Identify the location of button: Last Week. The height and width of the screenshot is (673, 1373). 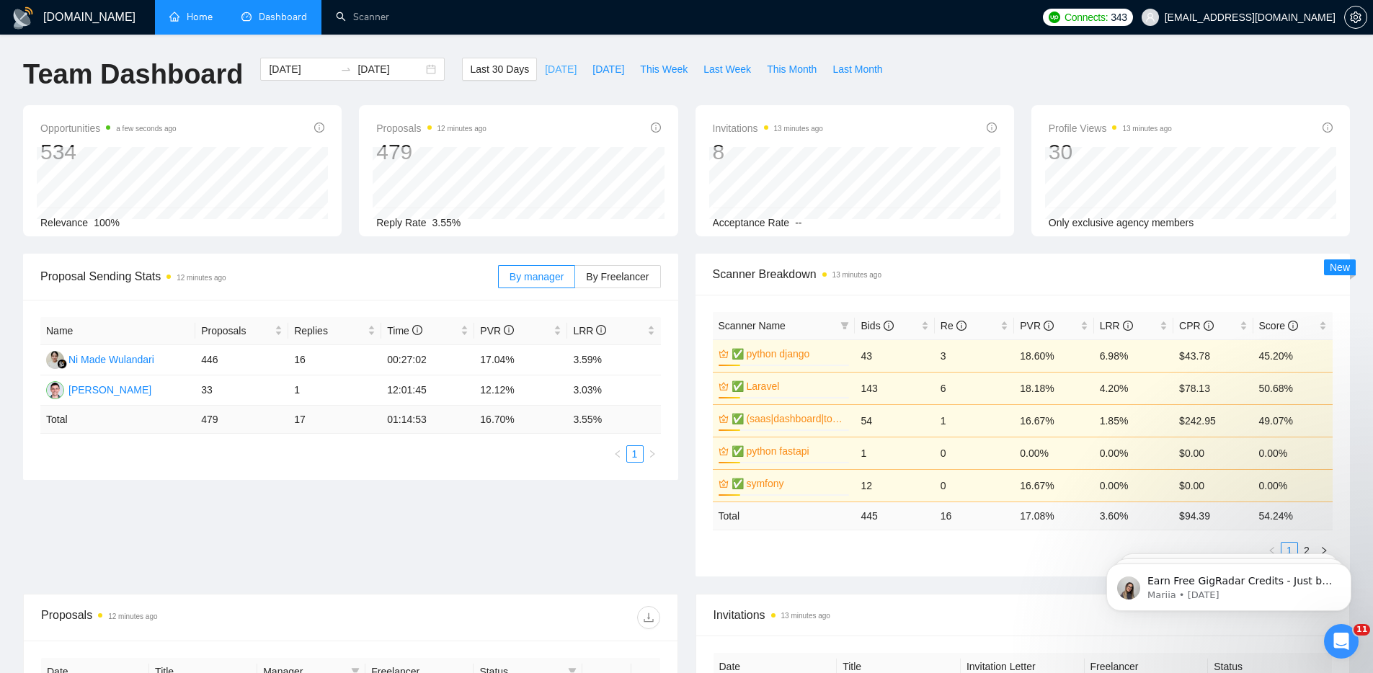
(727, 69).